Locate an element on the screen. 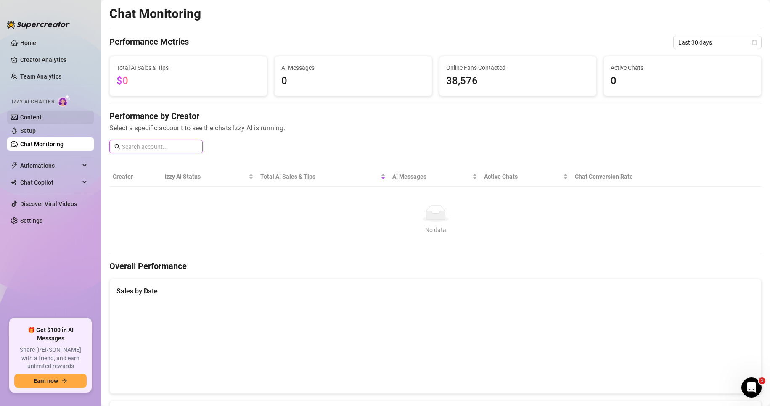 The height and width of the screenshot is (406, 770). a: Settings is located at coordinates (31, 221).